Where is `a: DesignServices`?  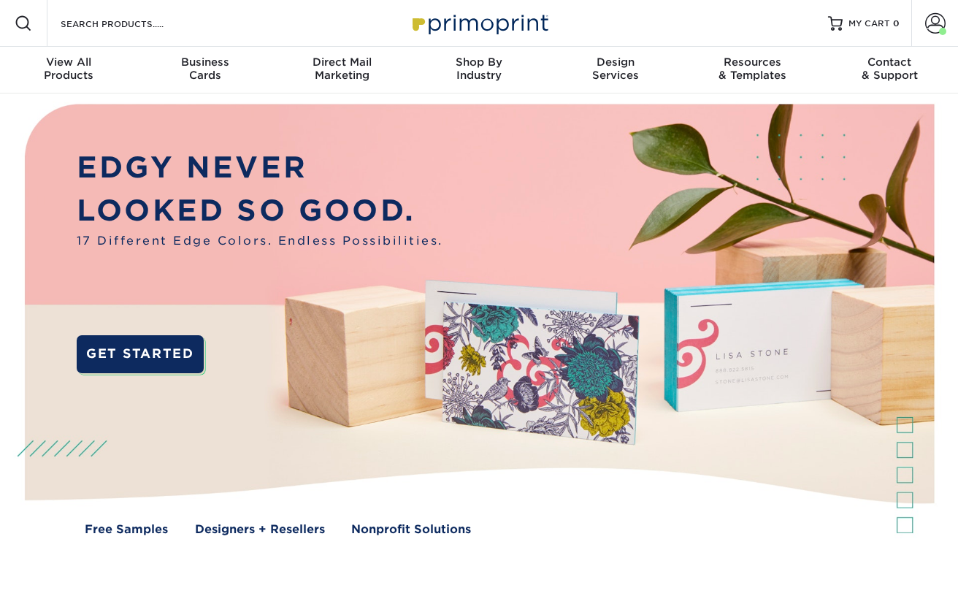
a: DesignServices is located at coordinates (615, 70).